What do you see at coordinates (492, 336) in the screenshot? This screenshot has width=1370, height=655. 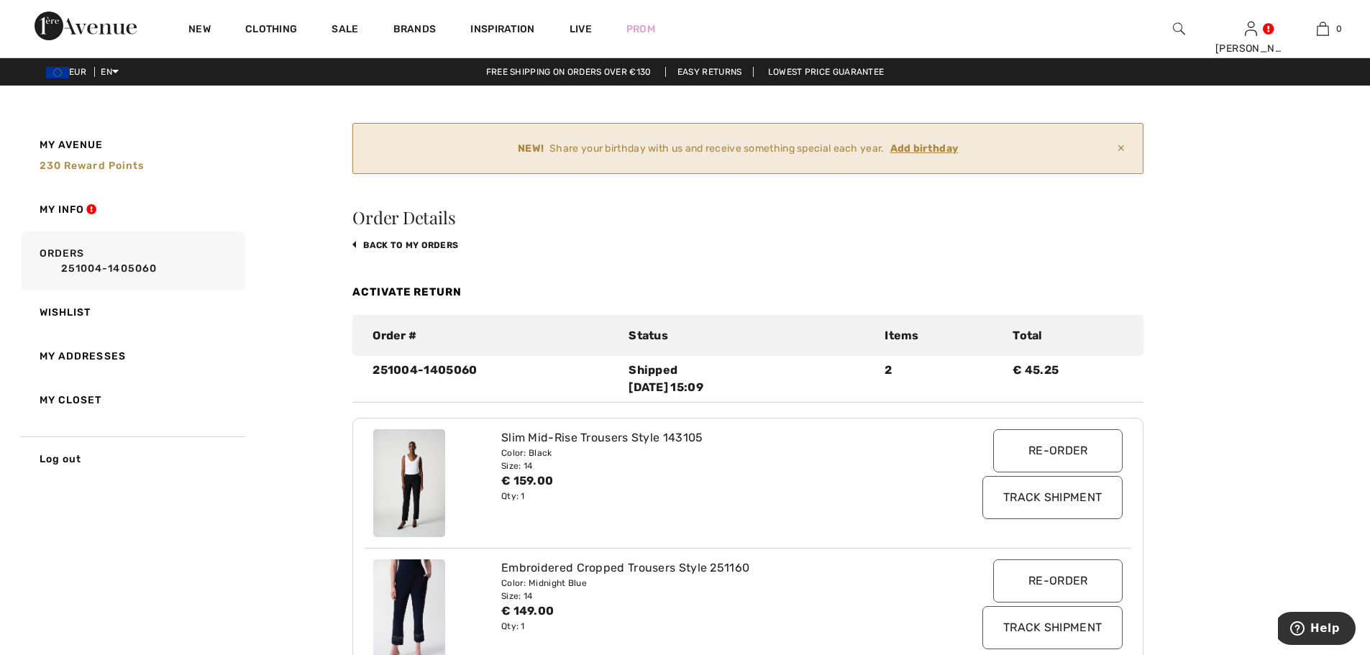 I see `div: Order #` at bounding box center [492, 336].